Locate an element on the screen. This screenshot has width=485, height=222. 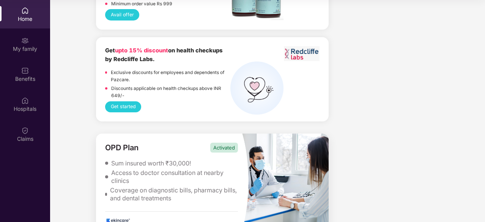
img: svg+xml;base64,PHN2ZyBpZD0iSG9tZSIgeG1sbnM9Imh0dHA6Ly93d3cudzMub3JnLzIwMDAvc3ZnIiB3aWR0aD0iMjAiIG... is located at coordinates (25, 11).